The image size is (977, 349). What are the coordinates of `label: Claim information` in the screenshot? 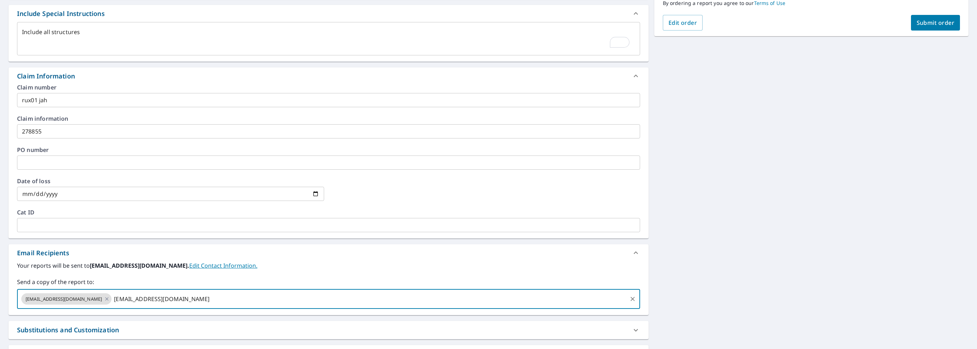 It's located at (328, 119).